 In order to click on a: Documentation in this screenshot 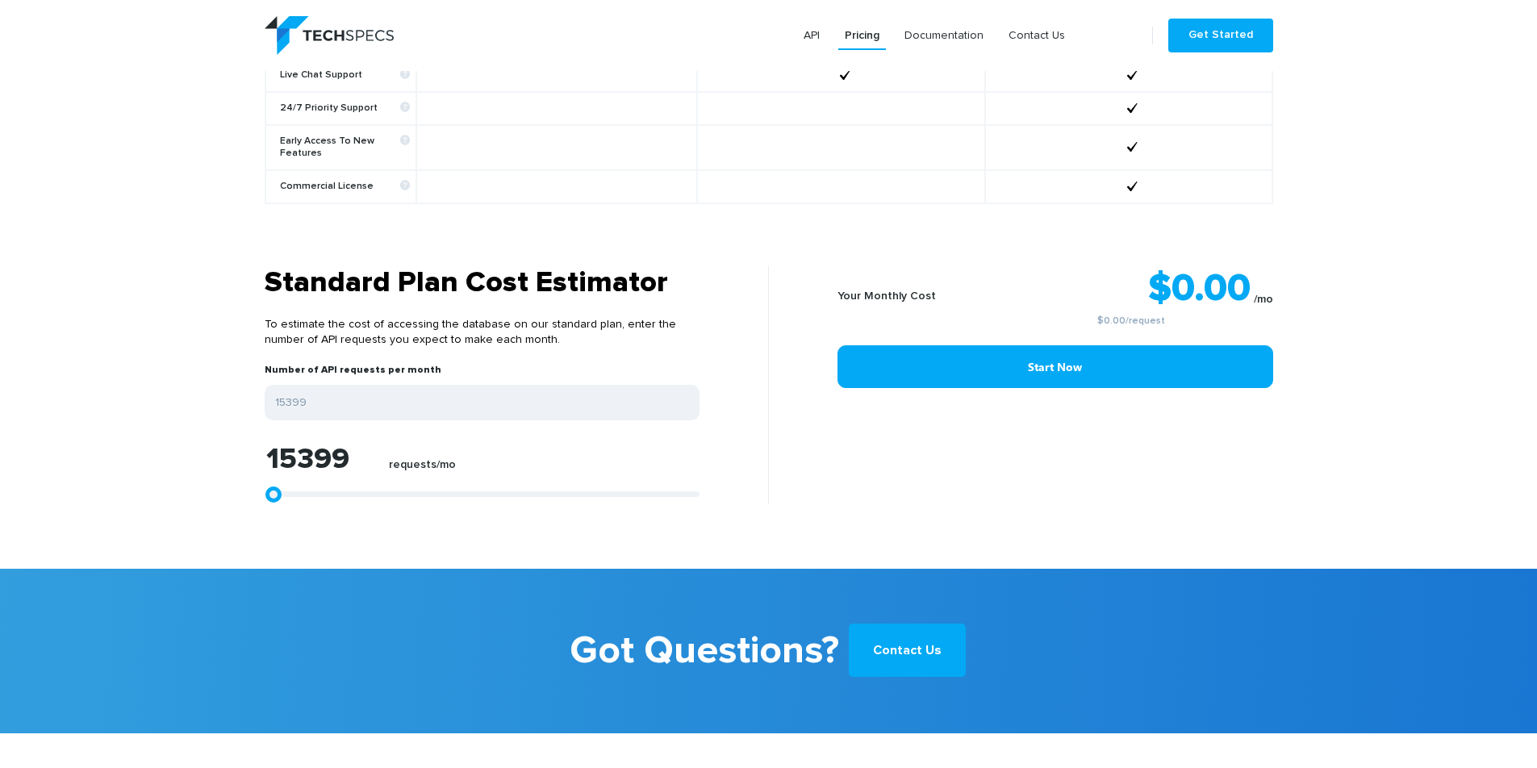, I will do `click(944, 35)`.